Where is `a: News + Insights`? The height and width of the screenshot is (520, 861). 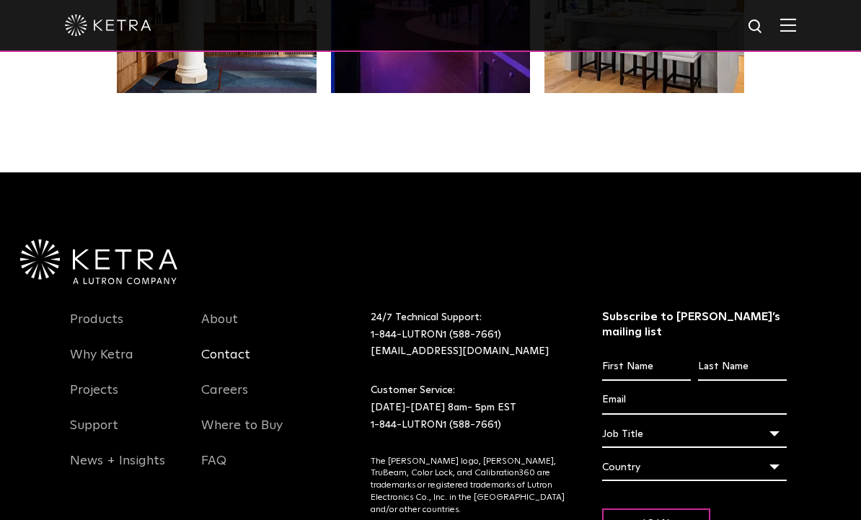
a: News + Insights is located at coordinates (118, 470).